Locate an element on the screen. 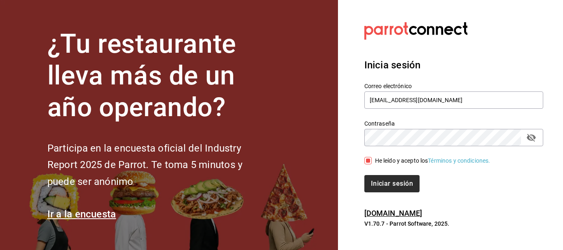  div: He leído y acepto los is located at coordinates (433, 161).